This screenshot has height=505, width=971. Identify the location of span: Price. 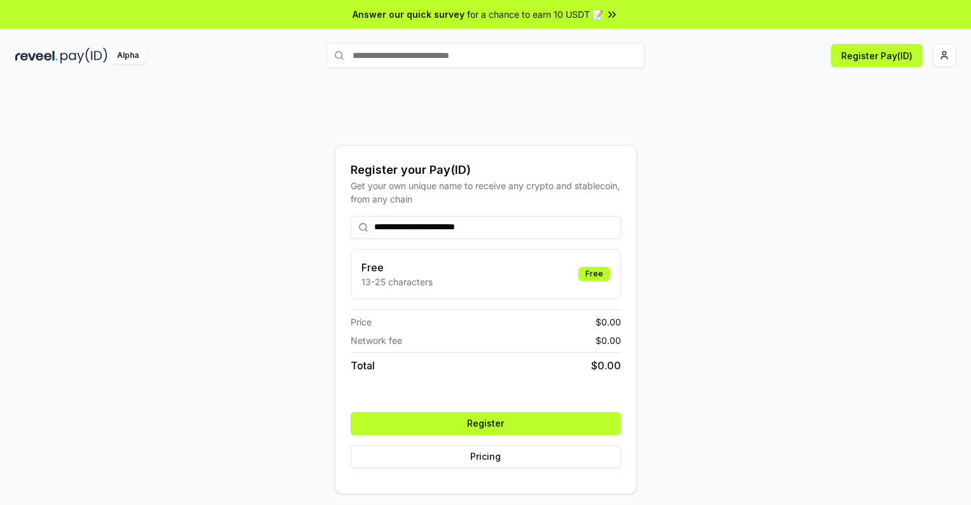
(361, 321).